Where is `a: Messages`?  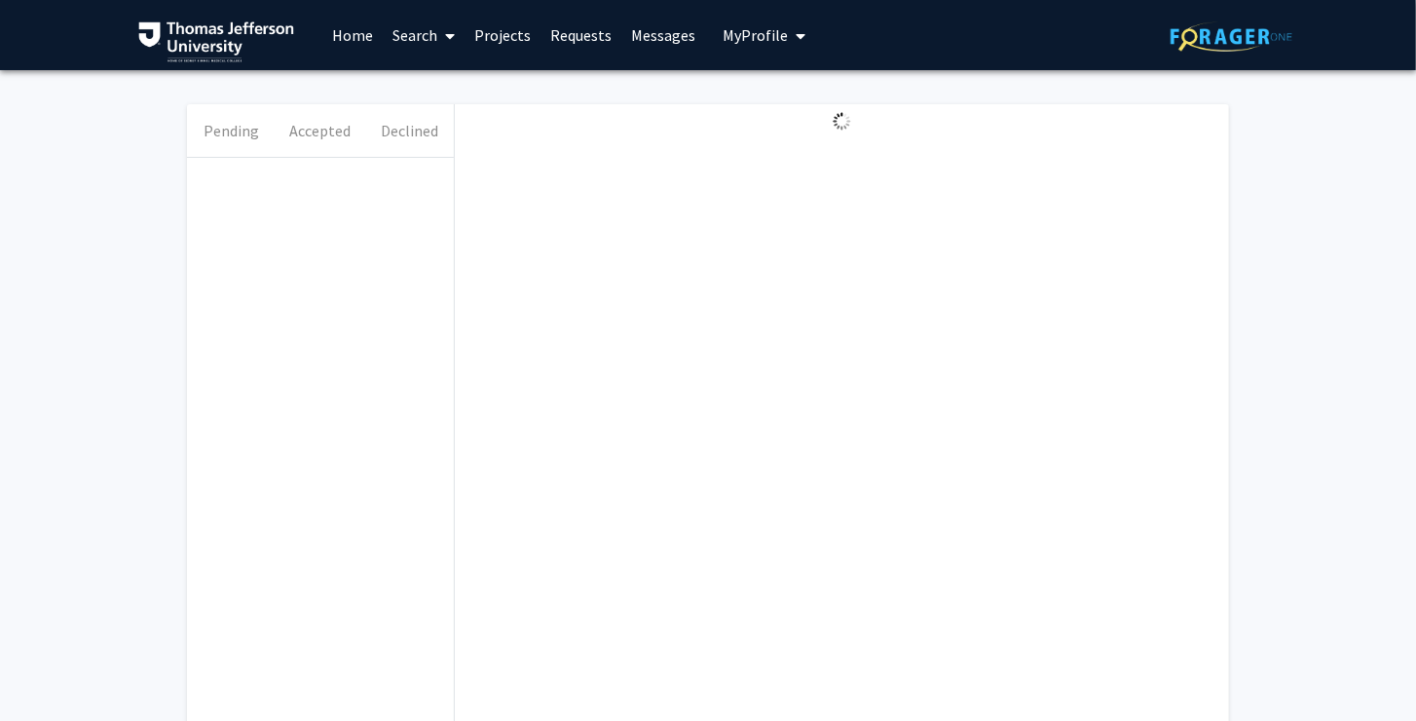 a: Messages is located at coordinates (664, 35).